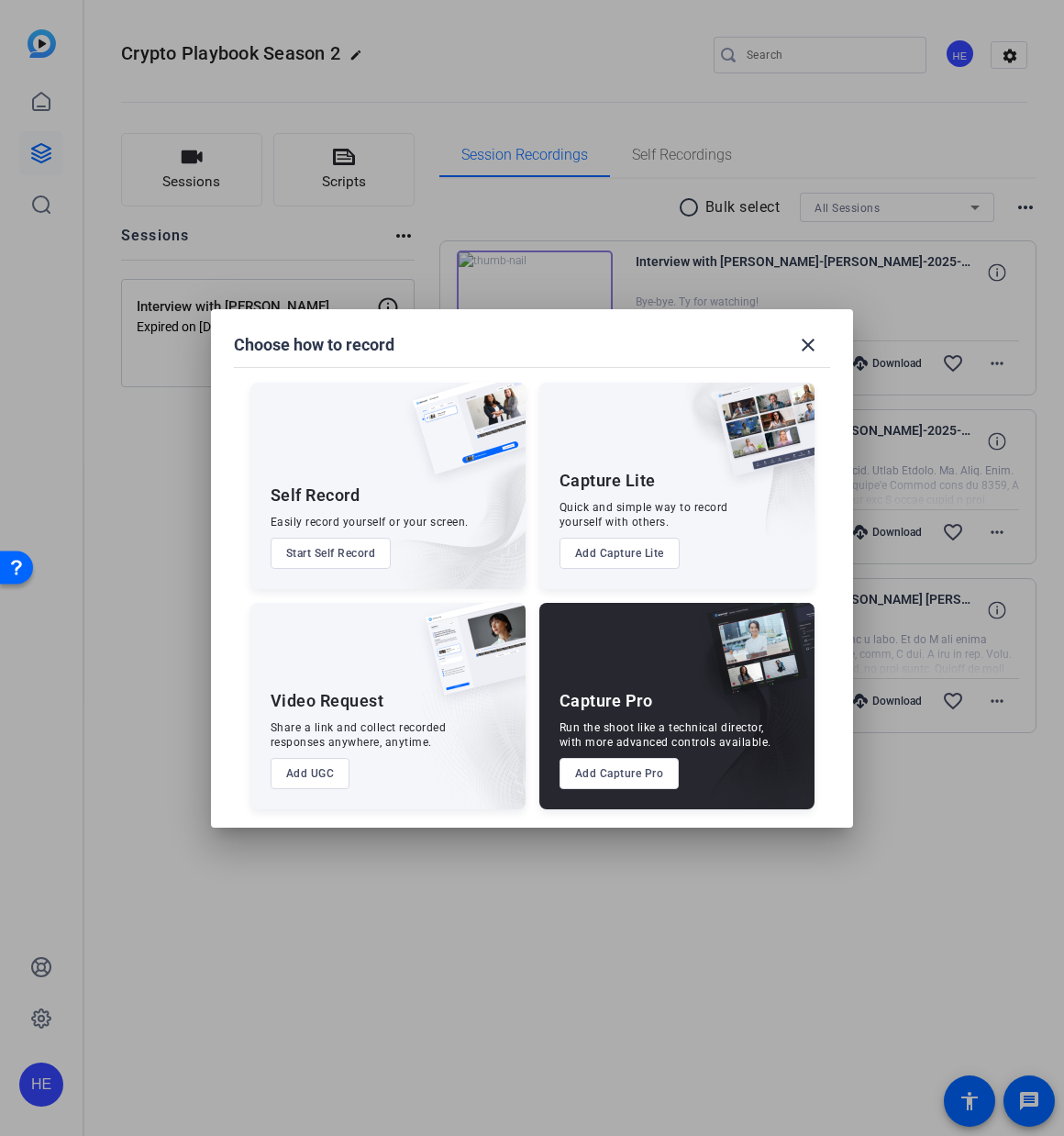  What do you see at coordinates (331, 553) in the screenshot?
I see `button: Start Self Record` at bounding box center [331, 553].